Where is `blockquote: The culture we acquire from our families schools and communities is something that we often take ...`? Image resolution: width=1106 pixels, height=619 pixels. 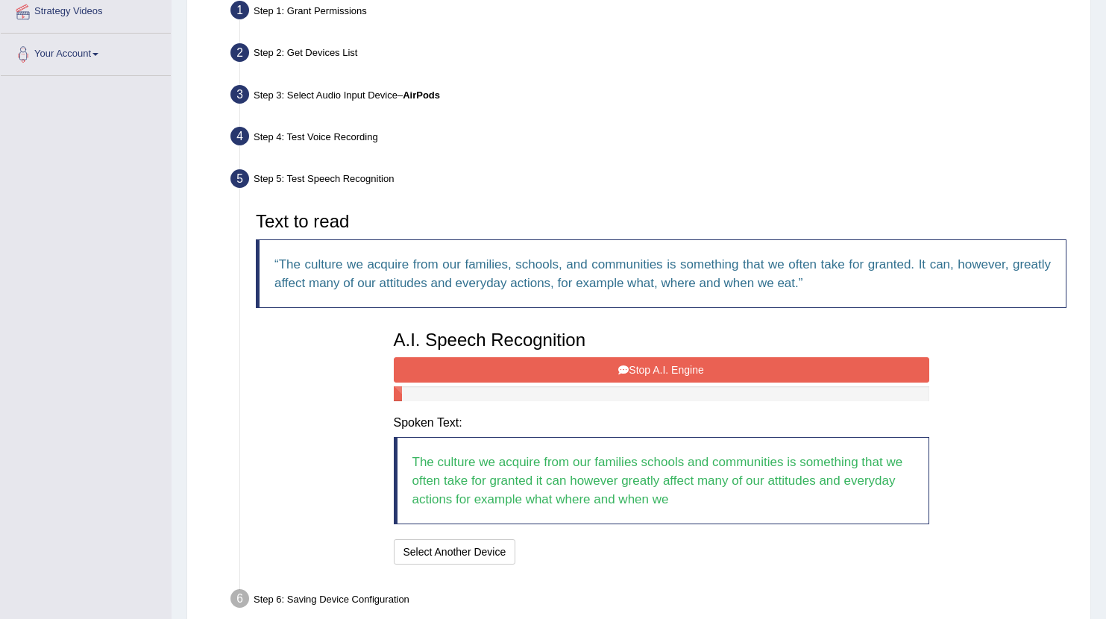 blockquote: The culture we acquire from our families schools and communities is something that we often take ... is located at coordinates (662, 480).